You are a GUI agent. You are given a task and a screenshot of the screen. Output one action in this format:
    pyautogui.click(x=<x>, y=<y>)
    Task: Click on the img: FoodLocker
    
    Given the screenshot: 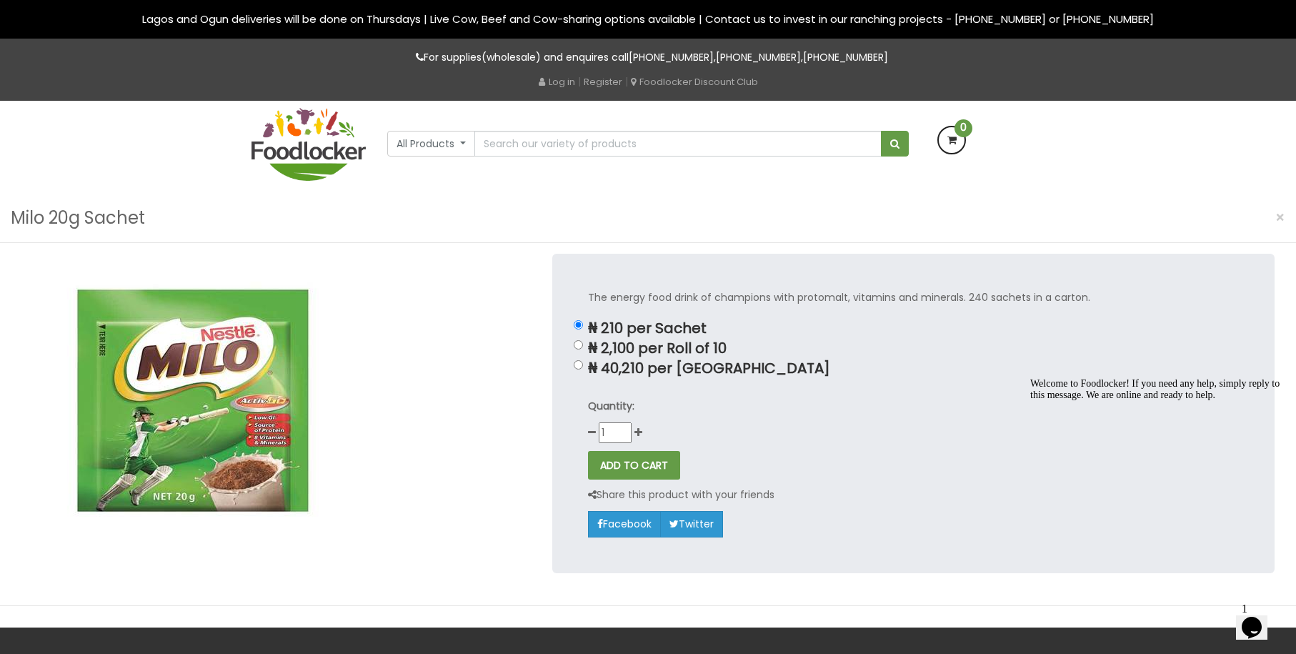 What is the action you would take?
    pyautogui.click(x=309, y=144)
    